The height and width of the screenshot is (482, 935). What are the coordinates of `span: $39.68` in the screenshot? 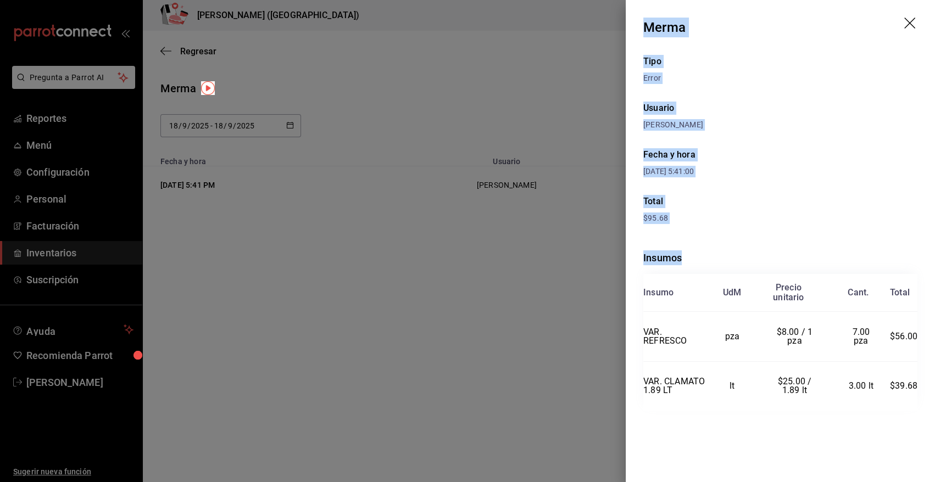 It's located at (904, 386).